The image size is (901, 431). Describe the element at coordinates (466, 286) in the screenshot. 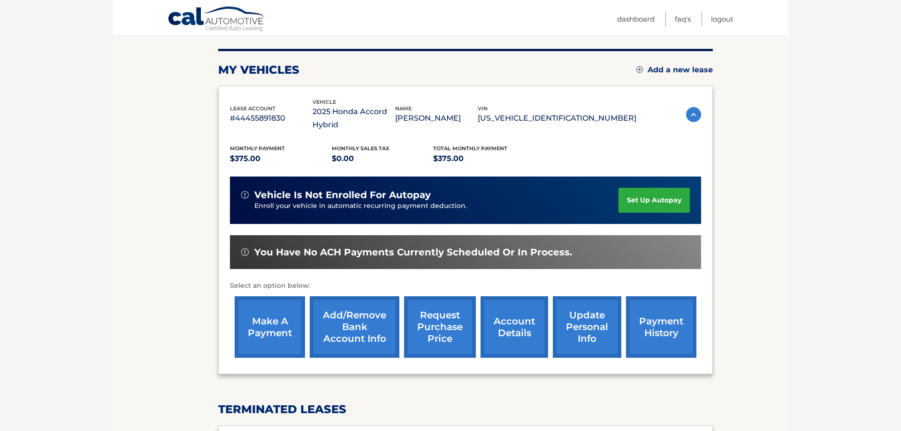

I see `p: Select an option below:` at that location.